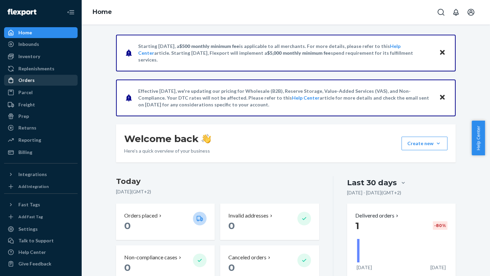 The image size is (490, 276). Describe the element at coordinates (41, 116) in the screenshot. I see `a: Prep` at that location.